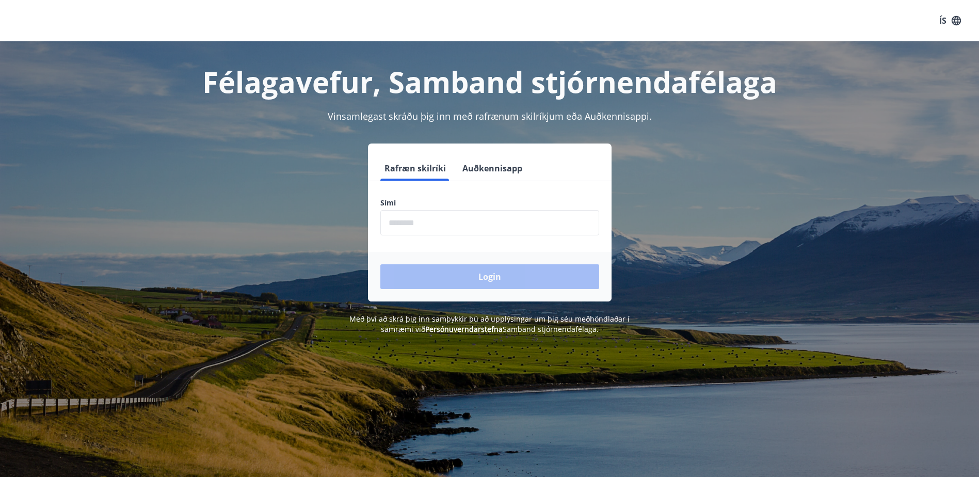 This screenshot has width=979, height=477. Describe the element at coordinates (950, 21) in the screenshot. I see `button: ÍS` at that location.